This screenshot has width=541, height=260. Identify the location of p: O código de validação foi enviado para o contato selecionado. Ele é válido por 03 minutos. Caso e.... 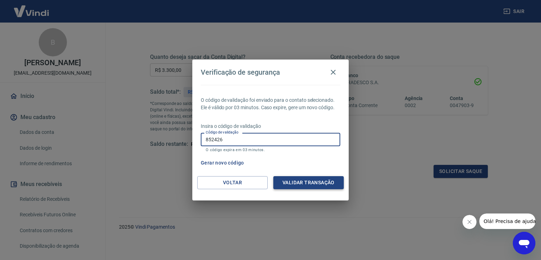
(271, 104).